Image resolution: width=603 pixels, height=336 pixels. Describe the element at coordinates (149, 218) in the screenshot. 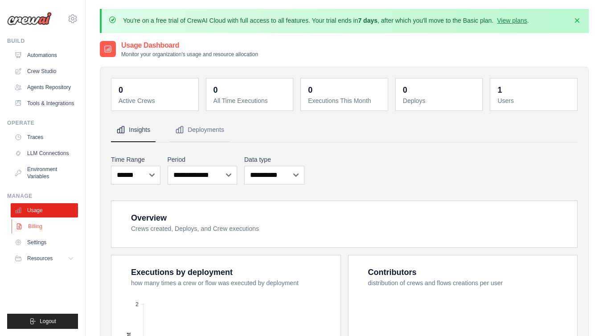

I see `div: Overview` at that location.